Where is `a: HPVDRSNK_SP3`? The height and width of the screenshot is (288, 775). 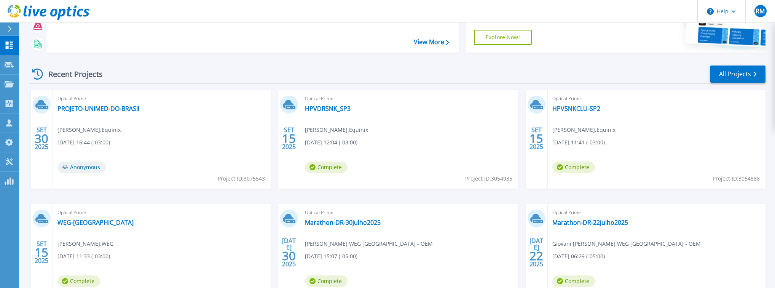
a: HPVDRSNK_SP3 is located at coordinates (328, 108).